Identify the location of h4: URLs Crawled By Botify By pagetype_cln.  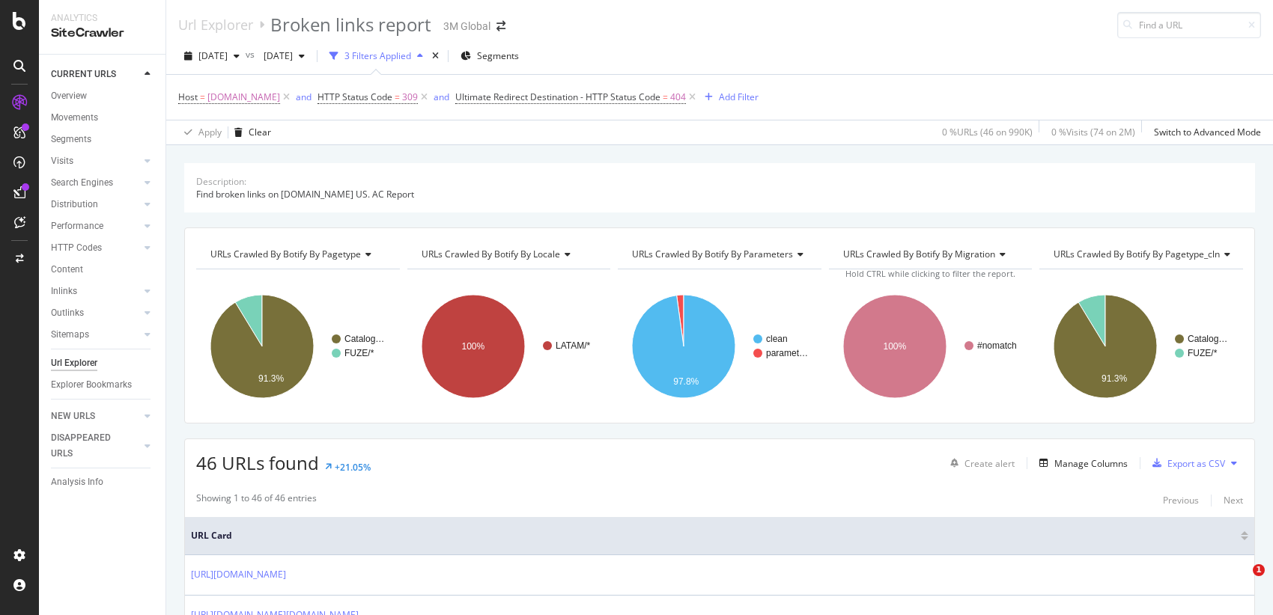
(1146, 255).